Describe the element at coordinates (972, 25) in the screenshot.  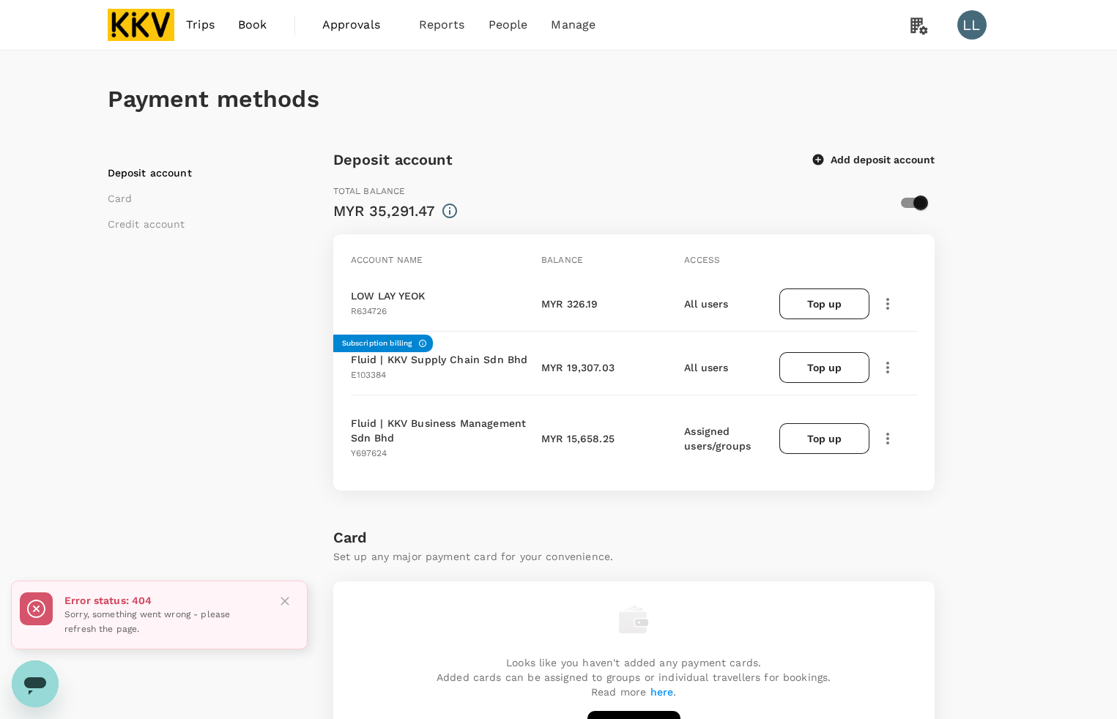
I see `div: LL` at that location.